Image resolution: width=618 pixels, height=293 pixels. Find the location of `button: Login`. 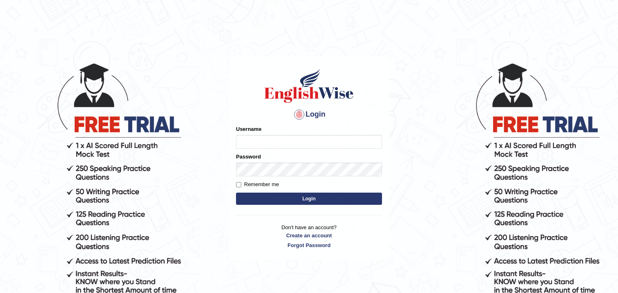

button: Login is located at coordinates (309, 198).